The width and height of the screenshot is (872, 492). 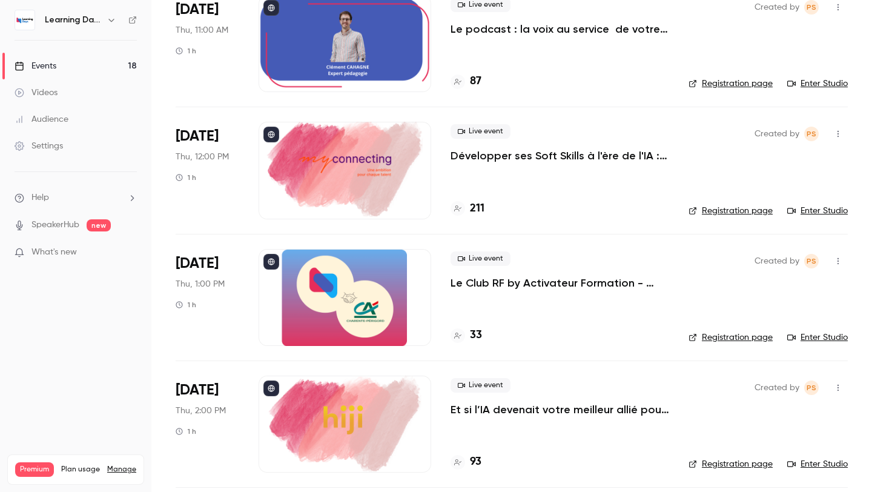 What do you see at coordinates (122, 469) in the screenshot?
I see `a: Manage` at bounding box center [122, 469].